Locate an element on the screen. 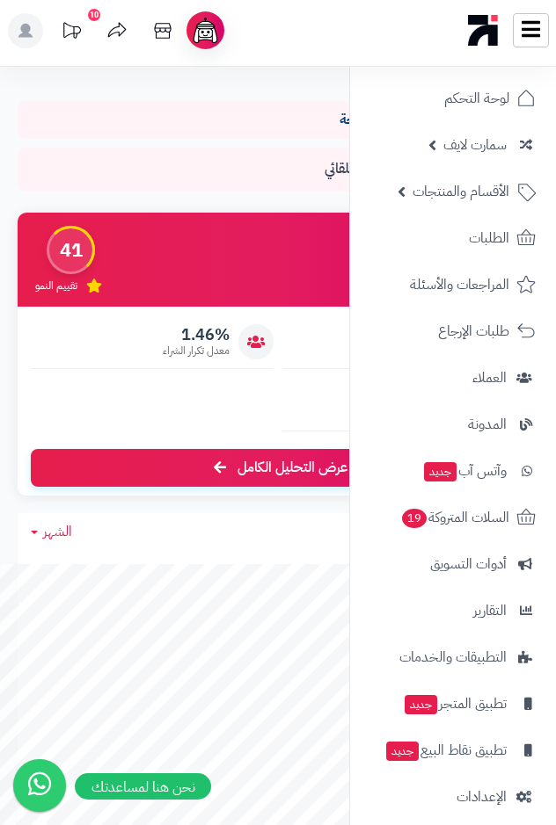 This screenshot has width=556, height=825. a: السلات المتروكة19 is located at coordinates (453, 518).